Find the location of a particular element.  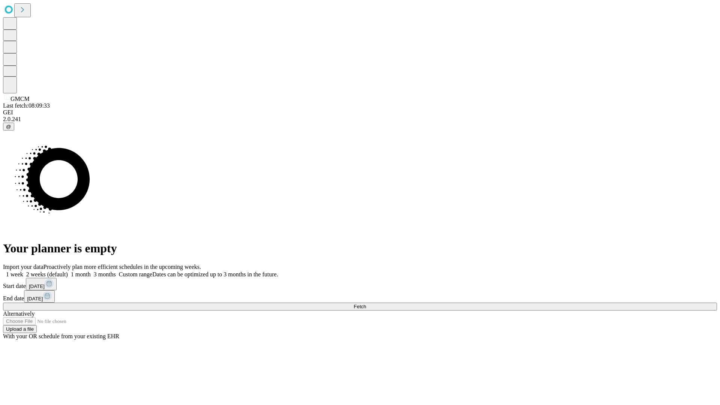

span: With your OR schedule from your existing EHR is located at coordinates (61, 336).